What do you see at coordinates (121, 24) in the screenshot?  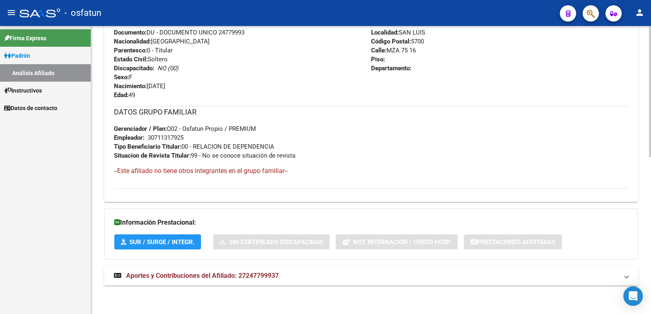 I see `strong: CUIL:` at bounding box center [121, 24].